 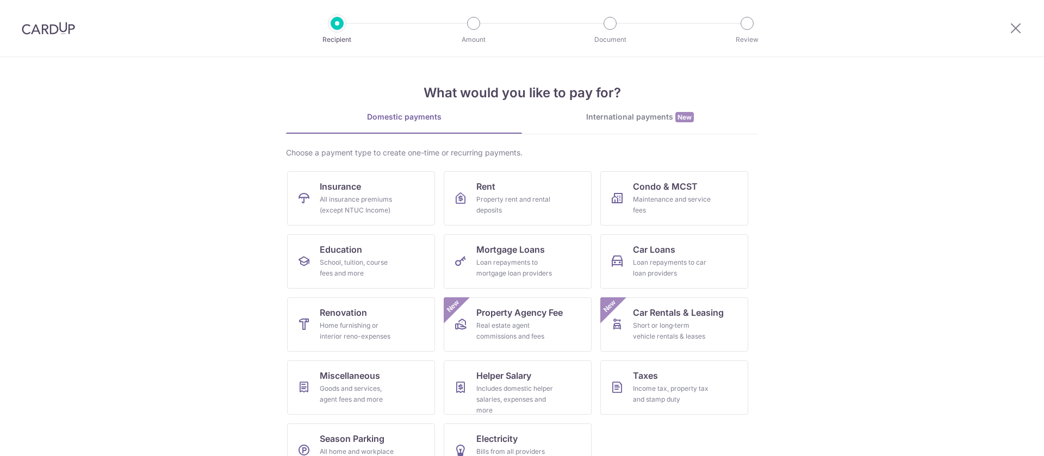 What do you see at coordinates (654, 250) in the screenshot?
I see `span: Car Loans` at bounding box center [654, 250].